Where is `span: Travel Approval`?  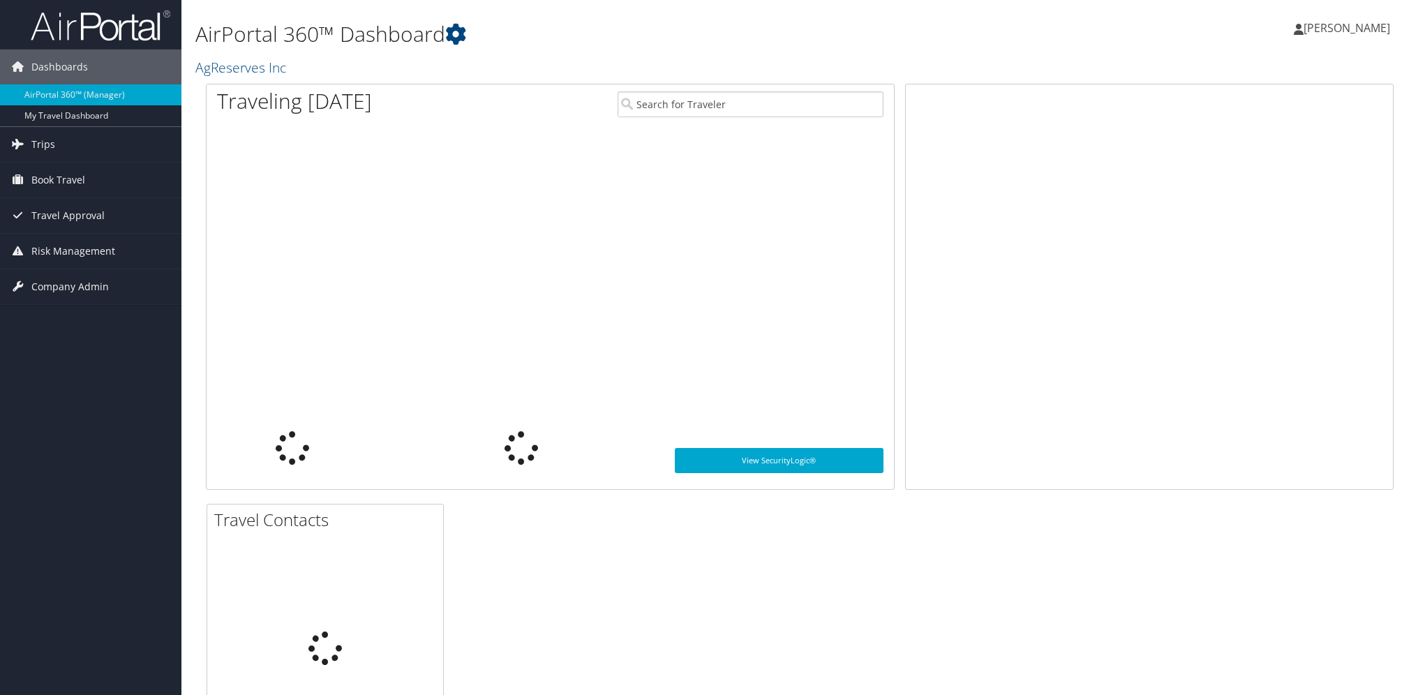
span: Travel Approval is located at coordinates (68, 216).